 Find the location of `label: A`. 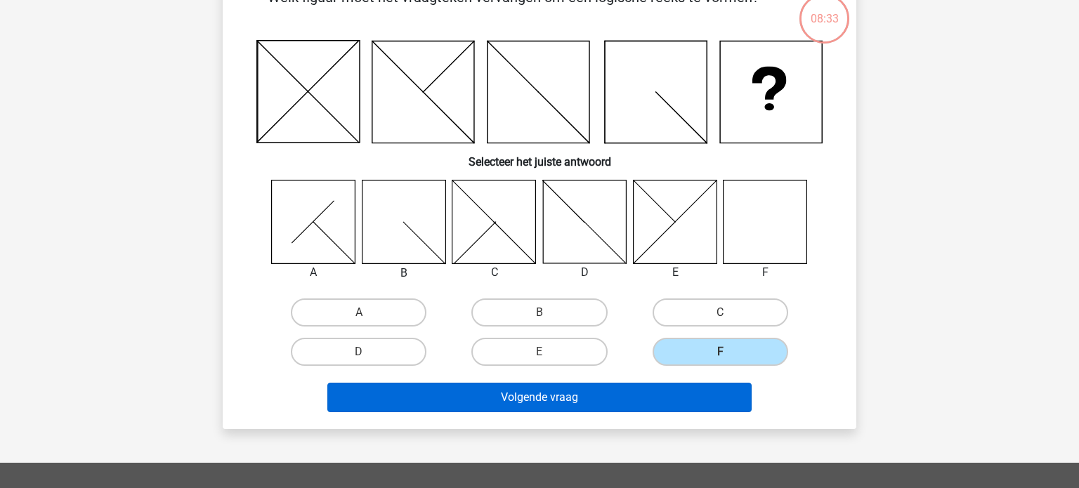

label: A is located at coordinates (358, 312).